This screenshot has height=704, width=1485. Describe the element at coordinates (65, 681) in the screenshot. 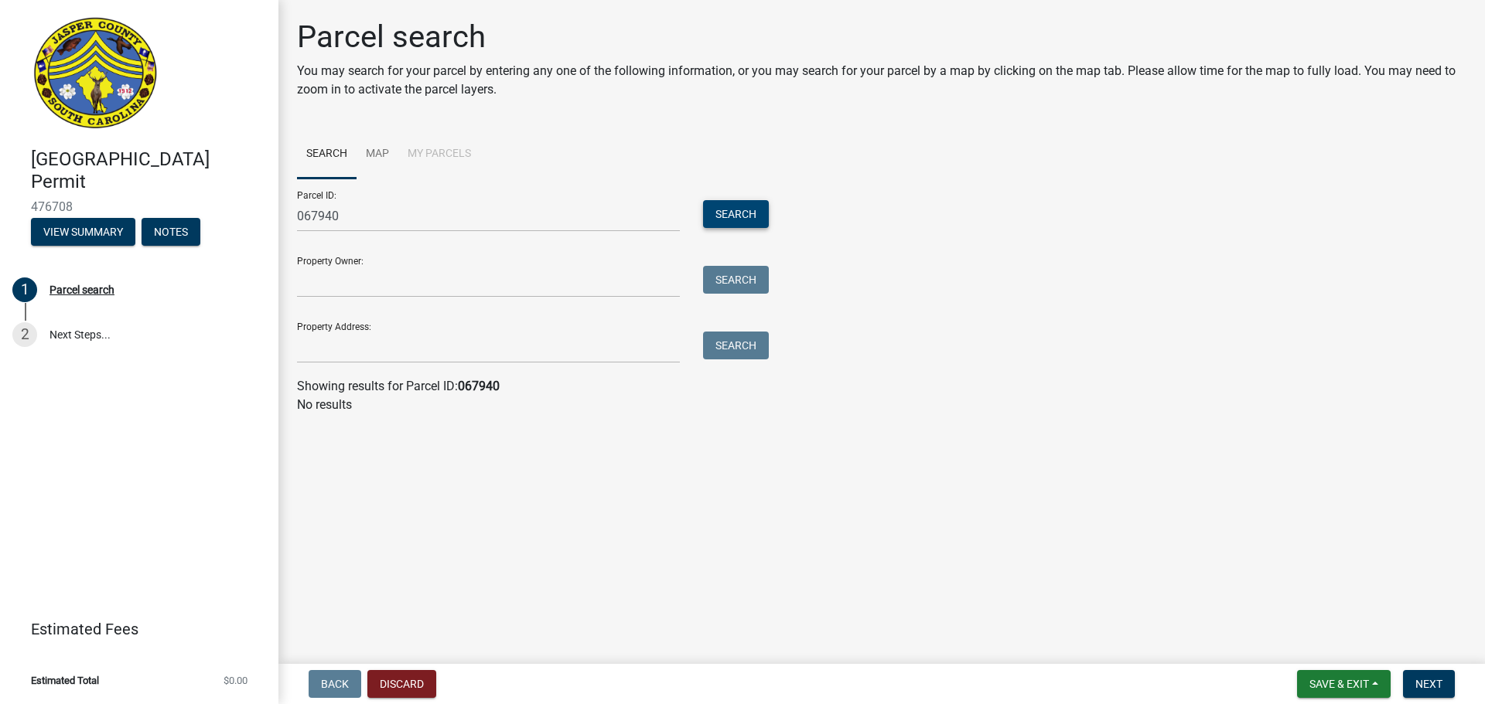

I see `span: Estimated Total` at that location.